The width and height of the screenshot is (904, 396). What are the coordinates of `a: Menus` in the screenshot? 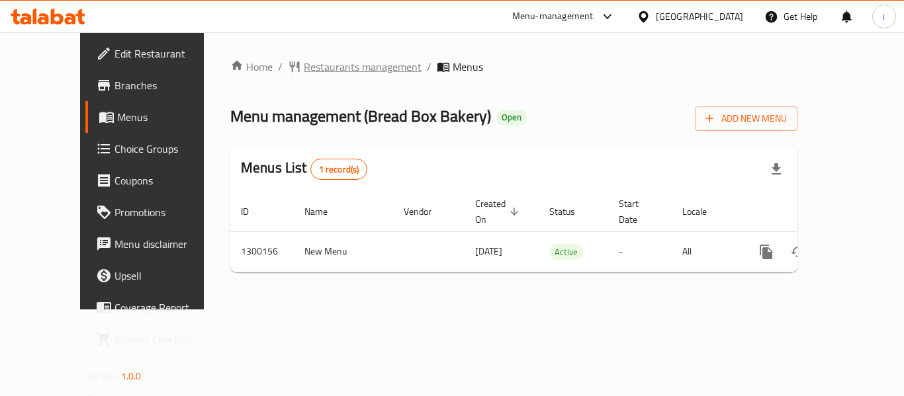 It's located at (158, 117).